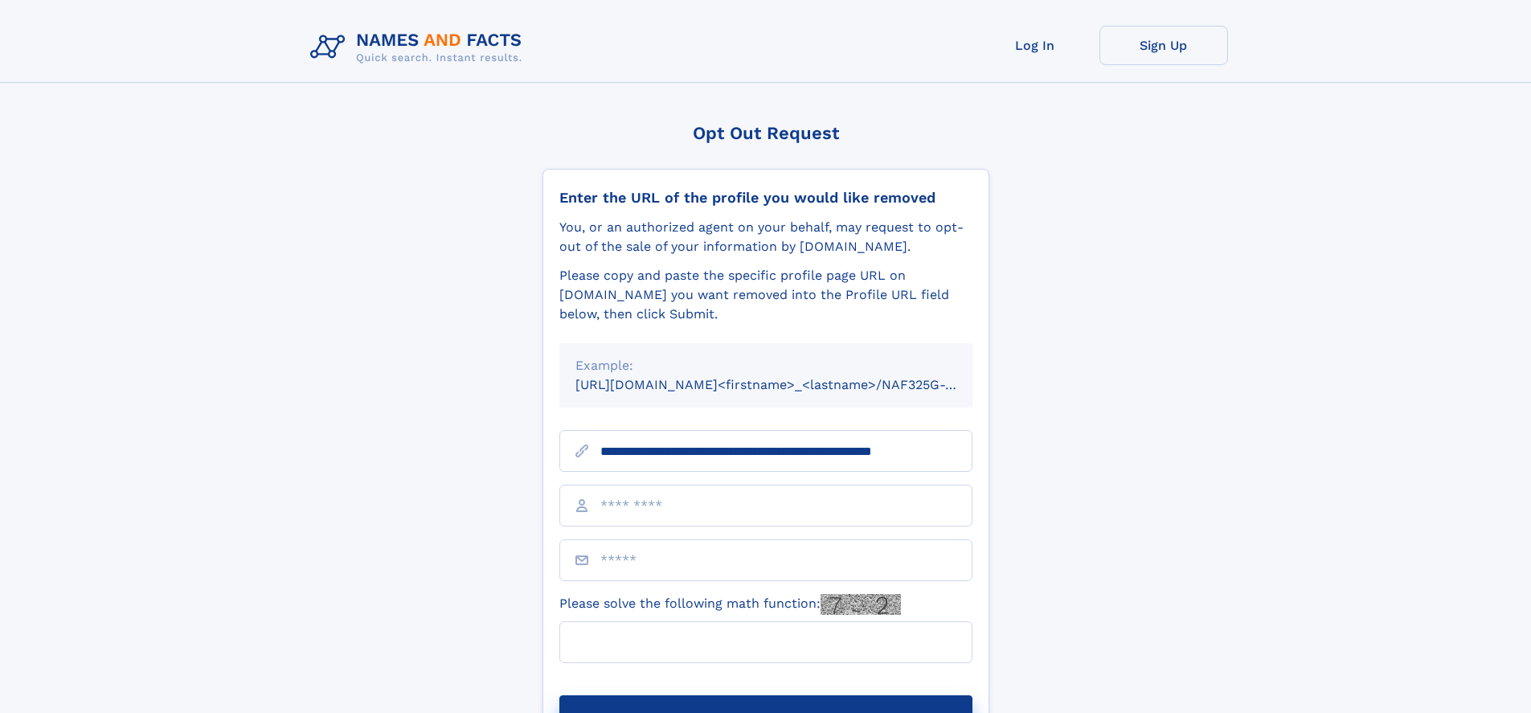  I want to click on div: You, or an authorized agent on your behalf, may request to opt-out of the sale of your informatio..., so click(766, 237).